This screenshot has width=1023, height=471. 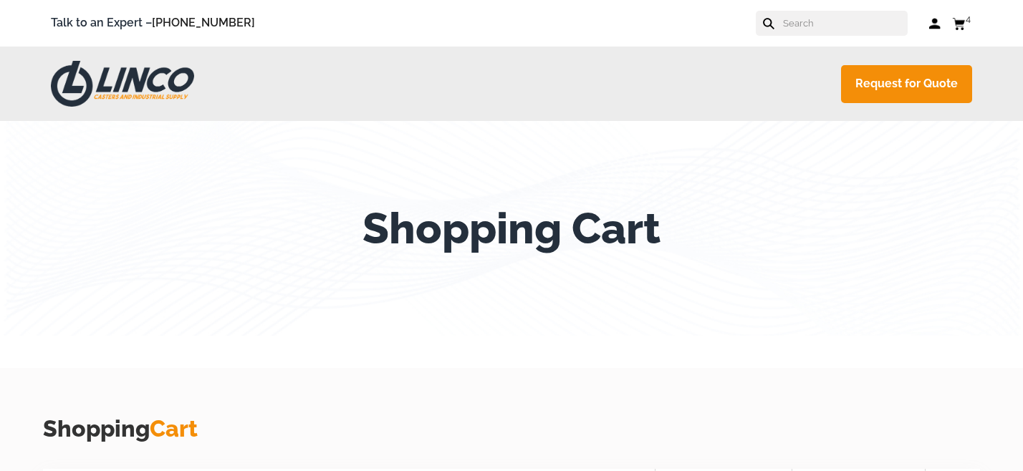 What do you see at coordinates (511, 228) in the screenshot?
I see `h1: Shopping Cart` at bounding box center [511, 228].